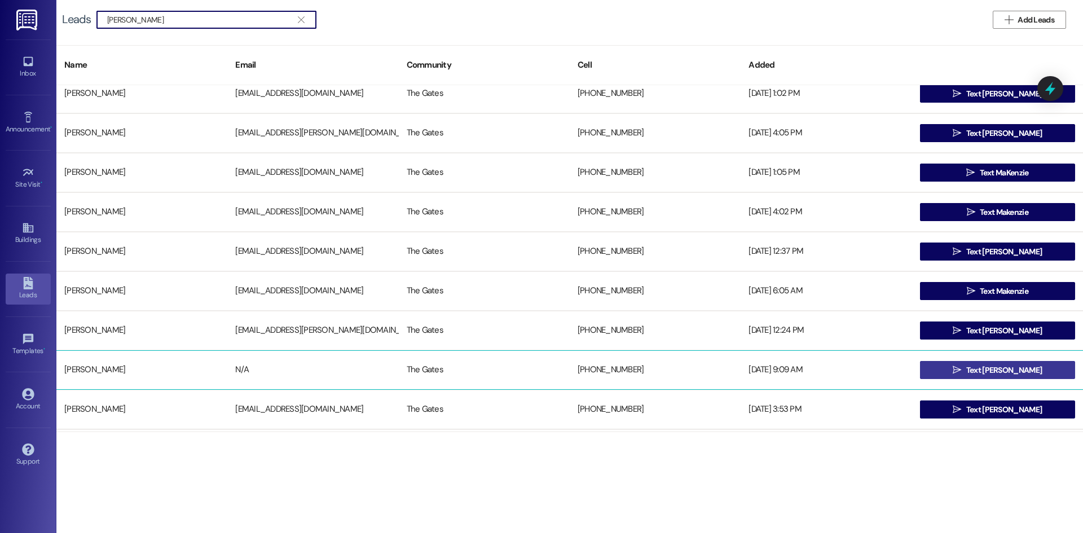  What do you see at coordinates (28, 20) in the screenshot?
I see `img: ResiDesk Logo` at bounding box center [28, 20].